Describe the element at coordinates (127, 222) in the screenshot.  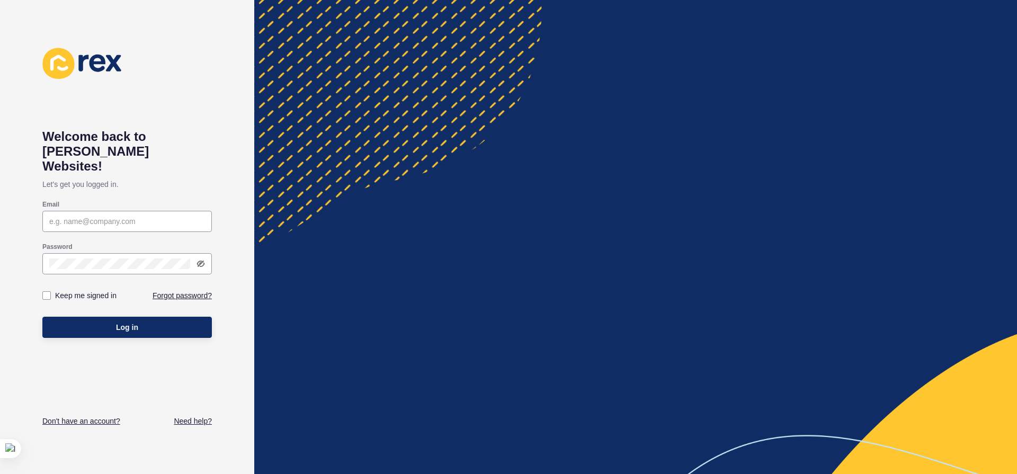
I see `input: e.g. name@company.com` at that location.